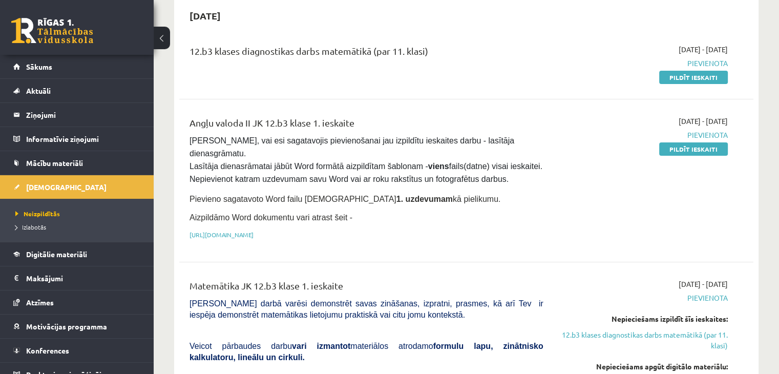 The width and height of the screenshot is (779, 374). I want to click on span: Izlabotās, so click(31, 227).